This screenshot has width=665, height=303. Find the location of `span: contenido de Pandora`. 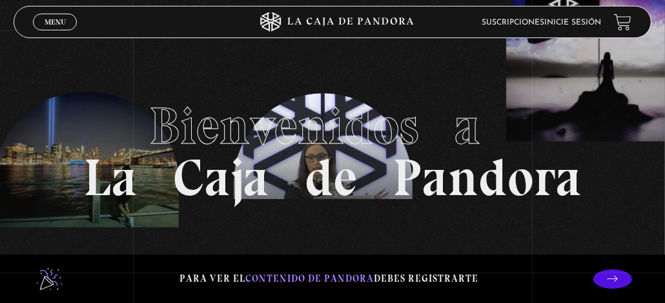

span: contenido de Pandora is located at coordinates (310, 278).